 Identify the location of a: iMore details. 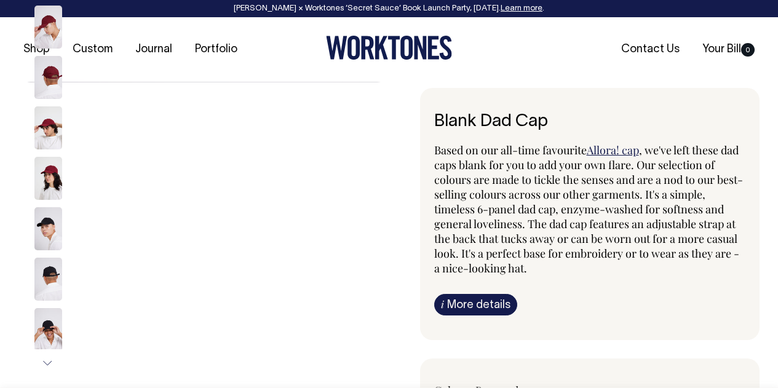
(475, 304).